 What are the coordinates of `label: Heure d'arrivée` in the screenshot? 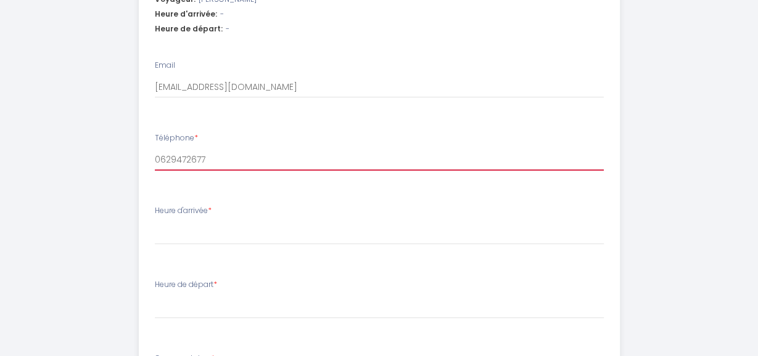 It's located at (183, 211).